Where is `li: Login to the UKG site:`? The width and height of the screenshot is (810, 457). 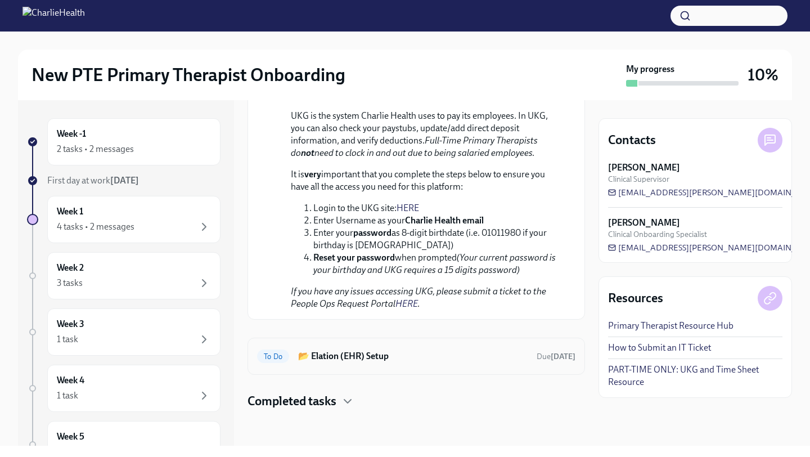 li: Login to the UKG site: is located at coordinates (436, 208).